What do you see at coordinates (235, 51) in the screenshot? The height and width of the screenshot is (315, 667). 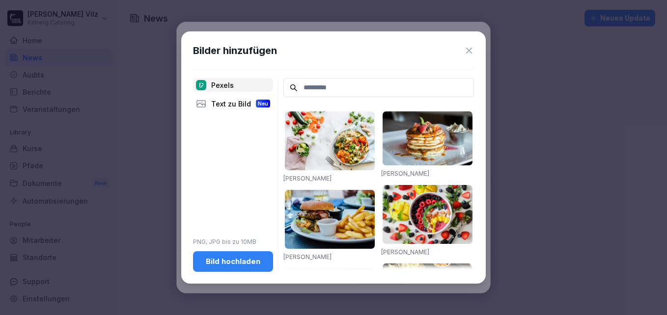 I see `h1: Bilder hinzufügen` at bounding box center [235, 51].